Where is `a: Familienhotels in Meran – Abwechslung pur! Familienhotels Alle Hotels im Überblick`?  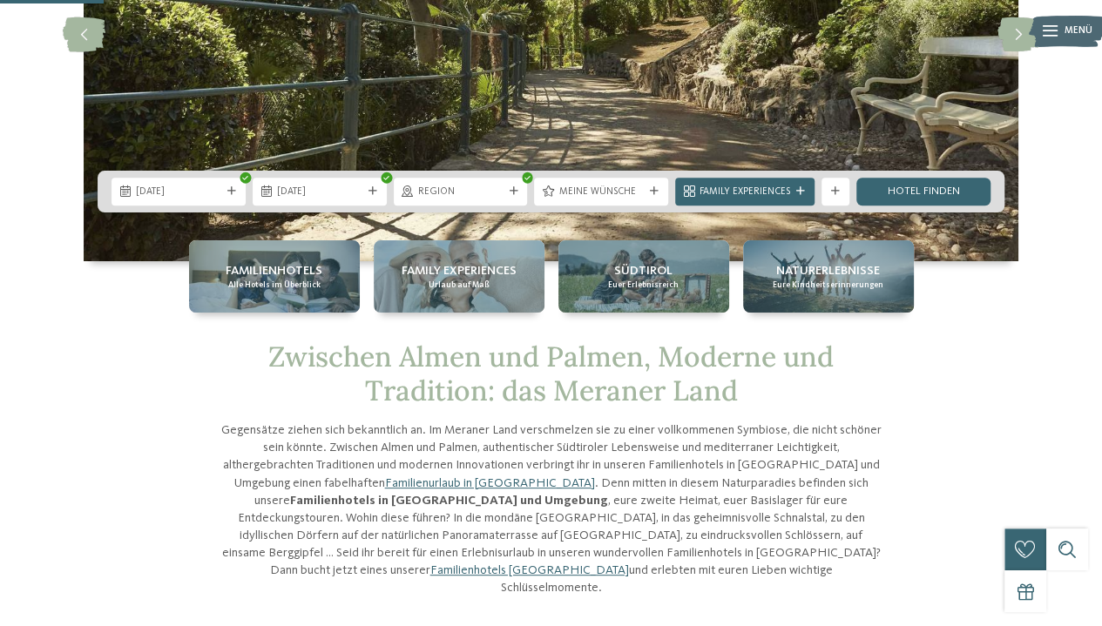 a: Familienhotels in Meran – Abwechslung pur! Familienhotels Alle Hotels im Überblick is located at coordinates (274, 276).